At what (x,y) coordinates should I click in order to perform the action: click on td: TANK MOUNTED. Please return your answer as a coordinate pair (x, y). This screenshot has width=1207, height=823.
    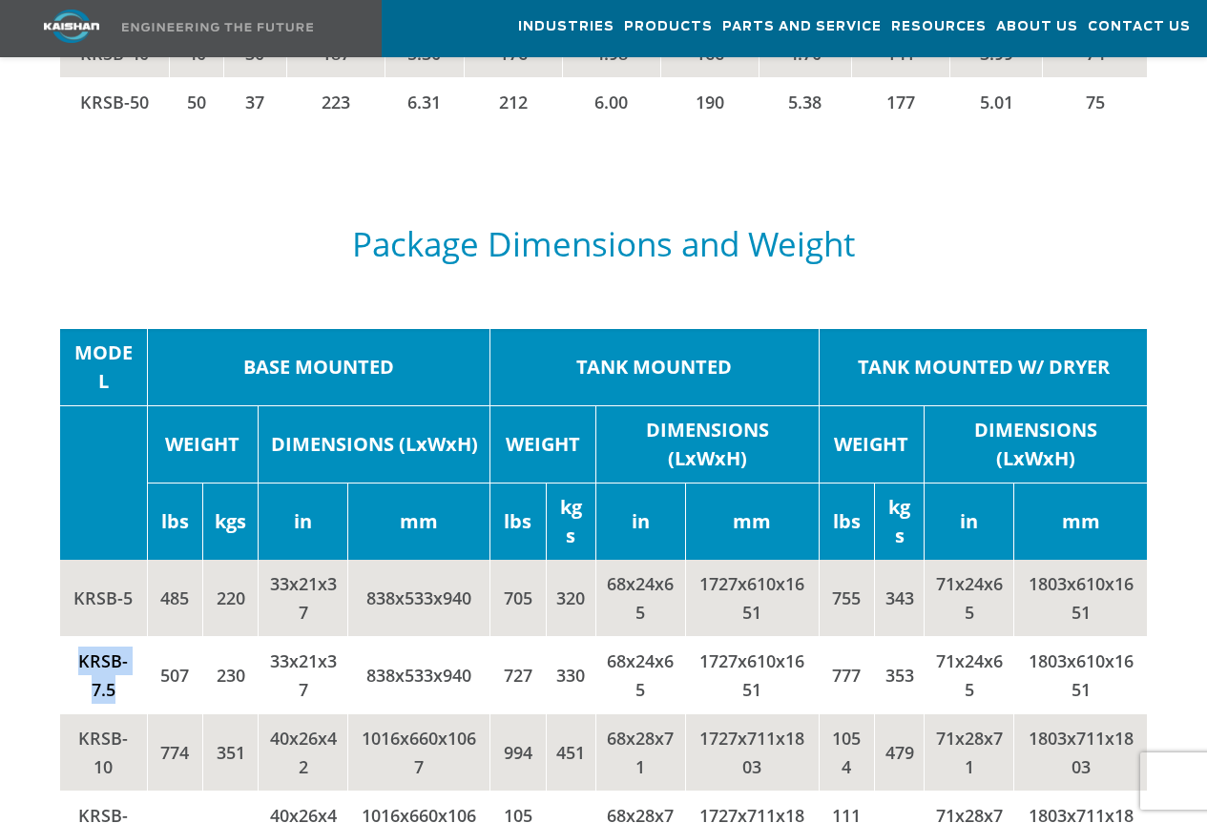
    Looking at the image, I should click on (654, 367).